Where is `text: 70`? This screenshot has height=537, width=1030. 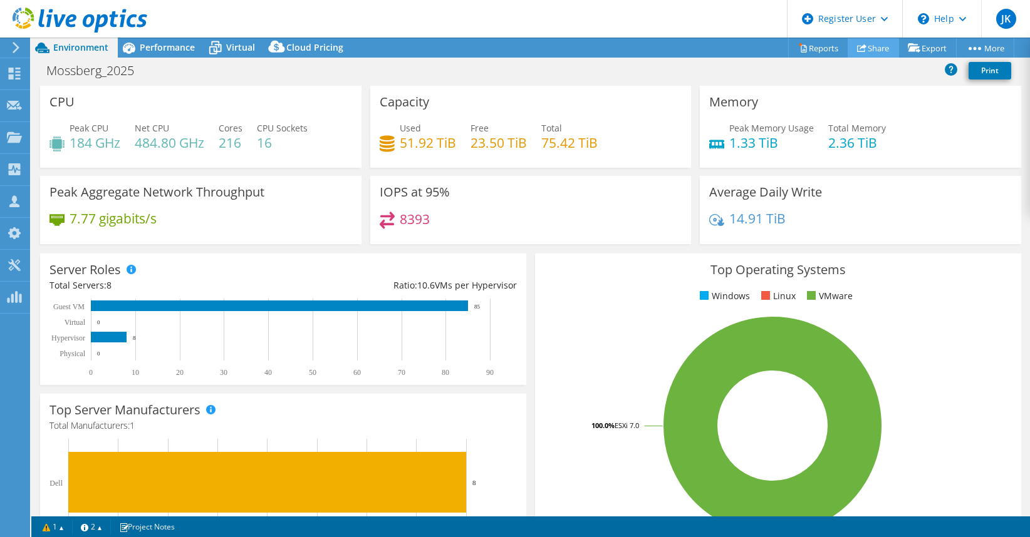 text: 70 is located at coordinates (401, 373).